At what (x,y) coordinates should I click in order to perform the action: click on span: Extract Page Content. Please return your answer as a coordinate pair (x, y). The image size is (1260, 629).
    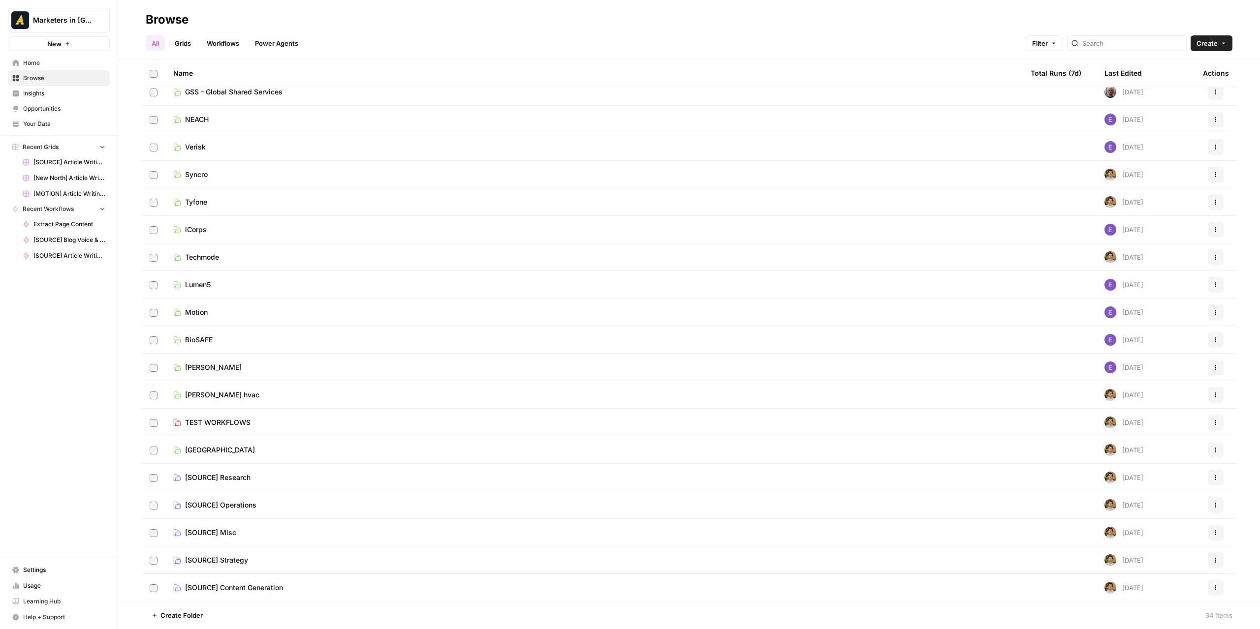
    Looking at the image, I should click on (69, 224).